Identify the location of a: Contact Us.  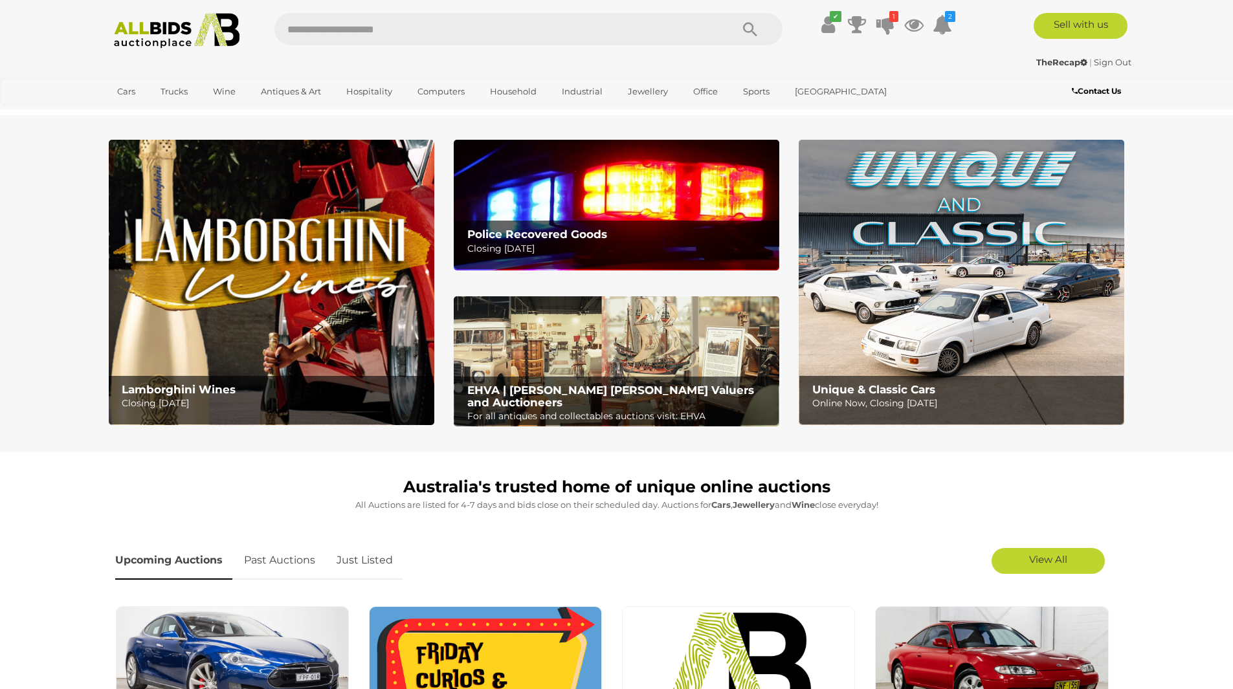
(1098, 91).